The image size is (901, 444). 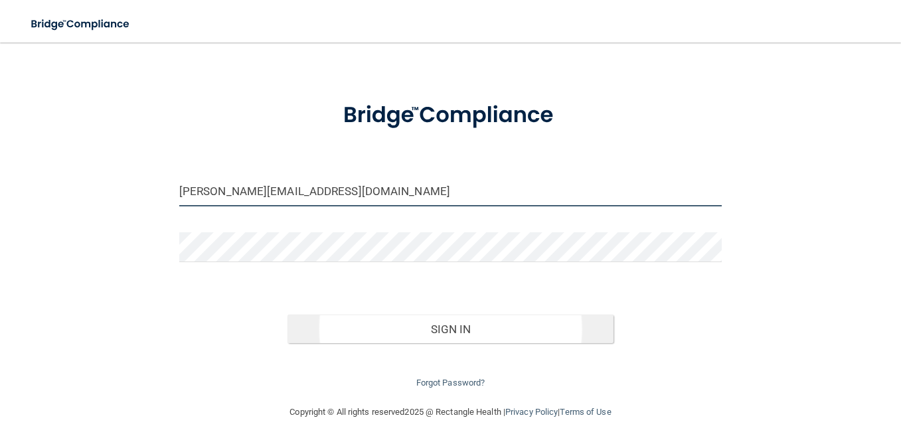 What do you see at coordinates (451, 382) in the screenshot?
I see `a: Forgot Password?` at bounding box center [451, 382].